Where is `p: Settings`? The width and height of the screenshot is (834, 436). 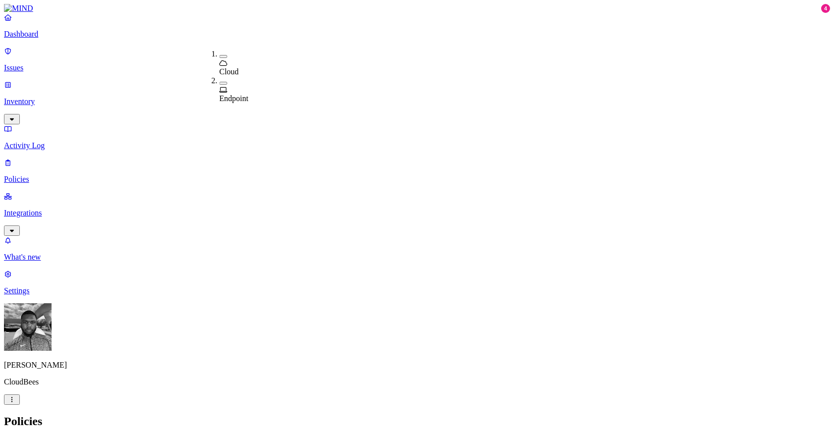 p: Settings is located at coordinates (417, 291).